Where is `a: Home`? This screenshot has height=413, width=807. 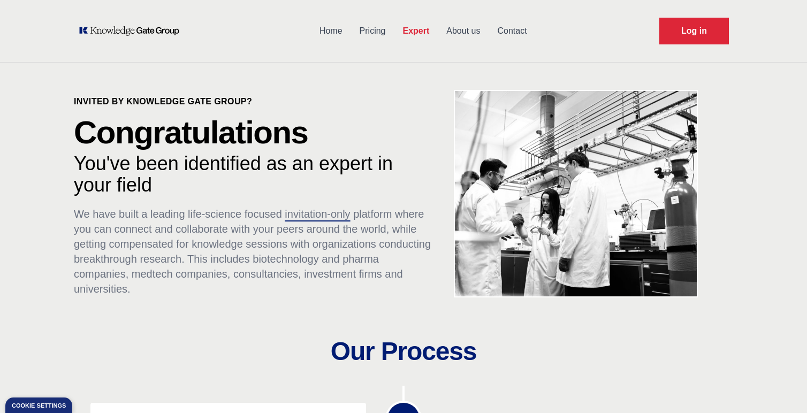 a: Home is located at coordinates (331, 31).